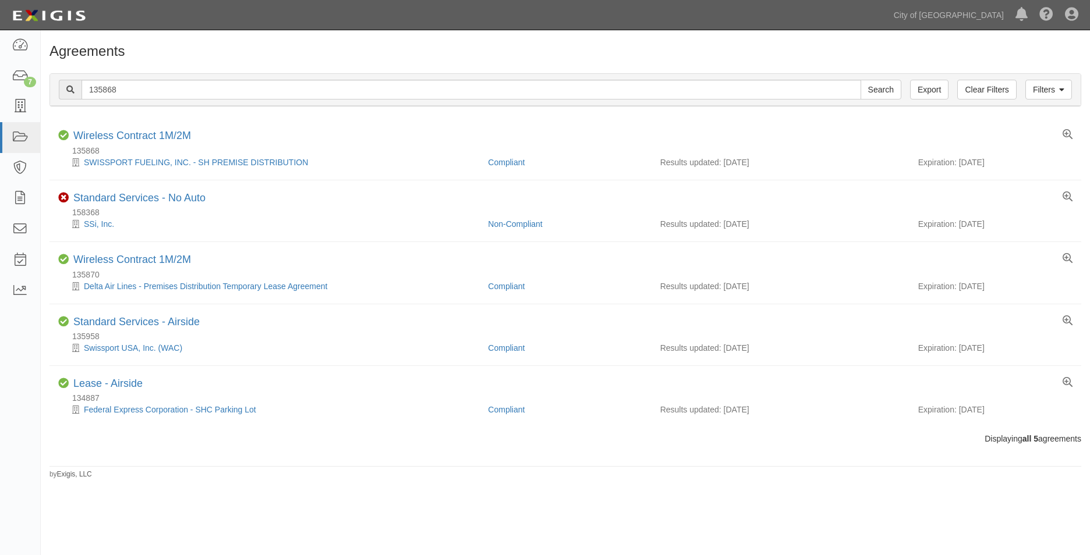 The width and height of the screenshot is (1090, 555). Describe the element at coordinates (30, 82) in the screenshot. I see `div: 7` at that location.